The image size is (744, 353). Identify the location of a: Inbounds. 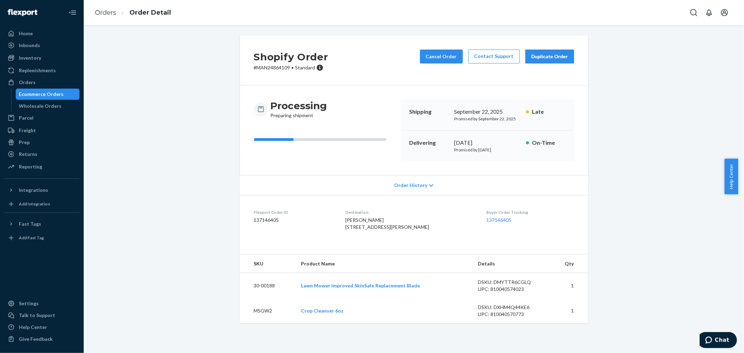
(42, 45).